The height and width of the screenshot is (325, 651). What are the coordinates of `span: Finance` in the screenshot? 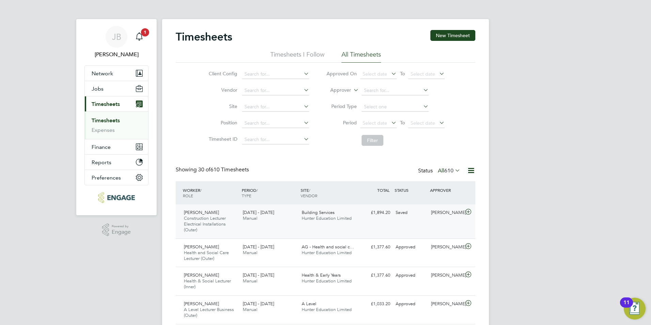 It's located at (101, 147).